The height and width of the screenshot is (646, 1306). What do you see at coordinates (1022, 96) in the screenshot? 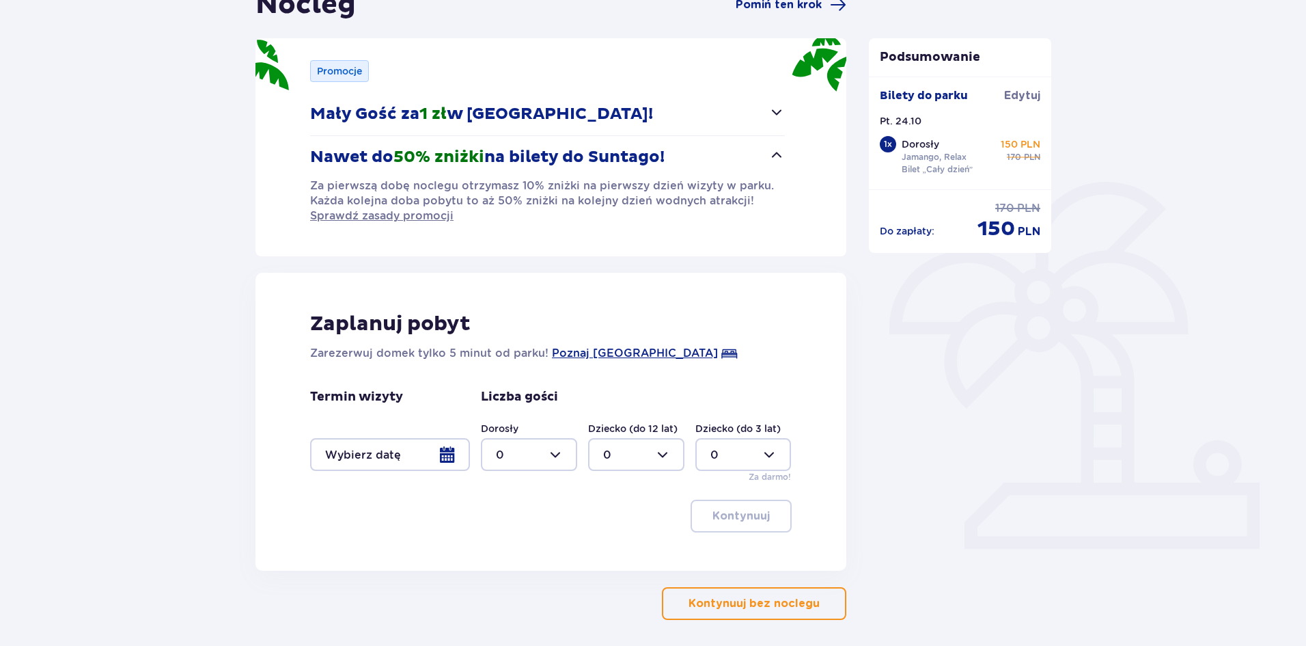
I see `span: Edytuj` at bounding box center [1022, 96].